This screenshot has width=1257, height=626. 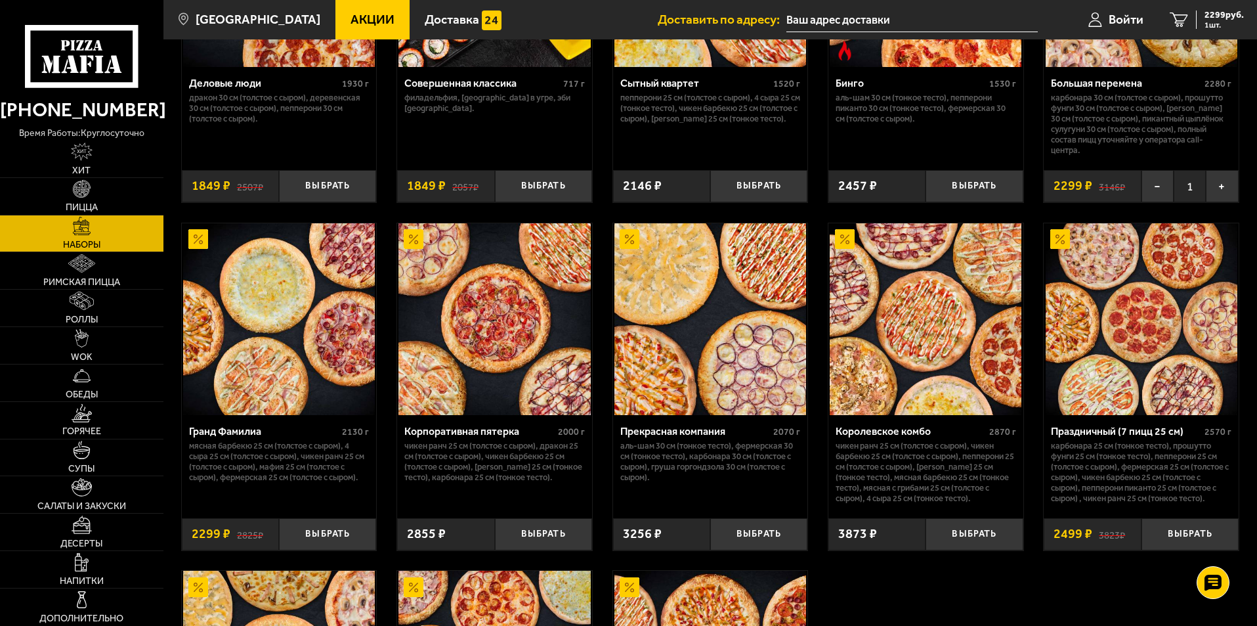 What do you see at coordinates (250, 534) in the screenshot?
I see `s: 2825 ₽` at bounding box center [250, 534].